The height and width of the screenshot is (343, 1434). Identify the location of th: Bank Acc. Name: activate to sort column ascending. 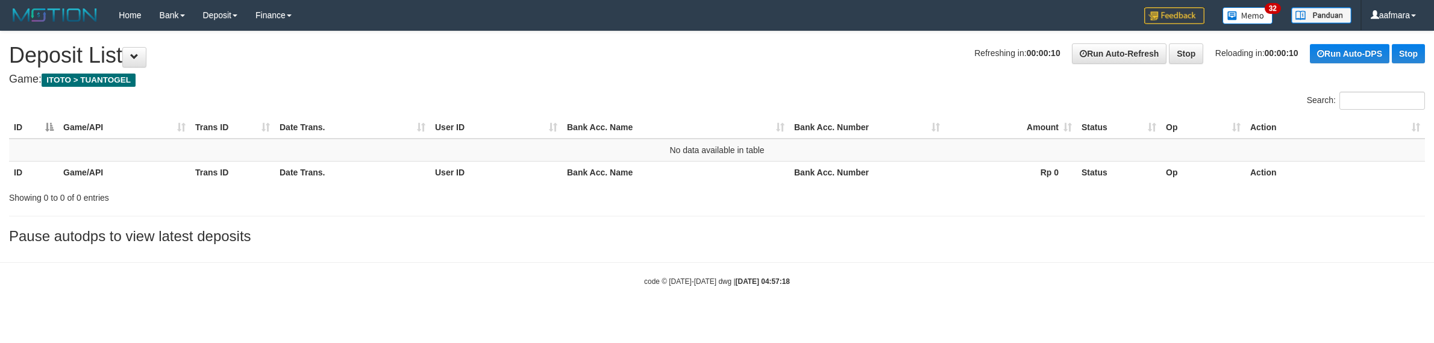
(675, 127).